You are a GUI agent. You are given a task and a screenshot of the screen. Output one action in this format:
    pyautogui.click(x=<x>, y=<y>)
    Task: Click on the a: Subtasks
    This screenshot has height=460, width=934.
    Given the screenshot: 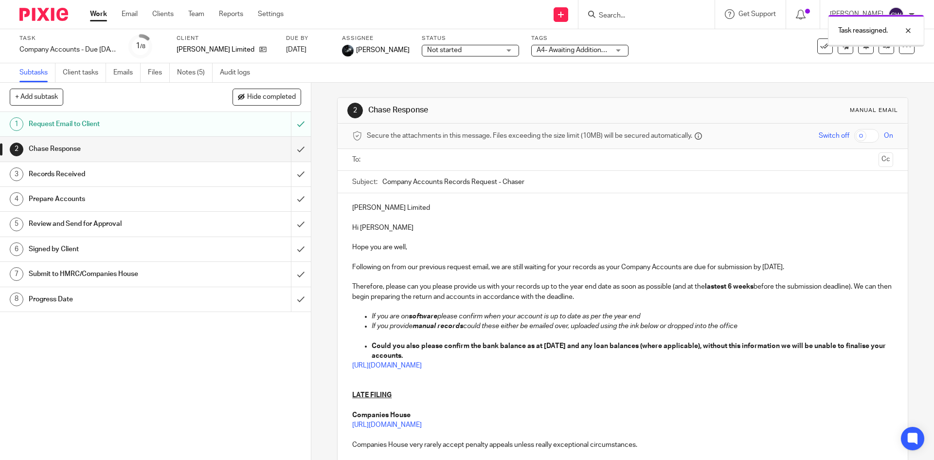 What is the action you would take?
    pyautogui.click(x=37, y=72)
    